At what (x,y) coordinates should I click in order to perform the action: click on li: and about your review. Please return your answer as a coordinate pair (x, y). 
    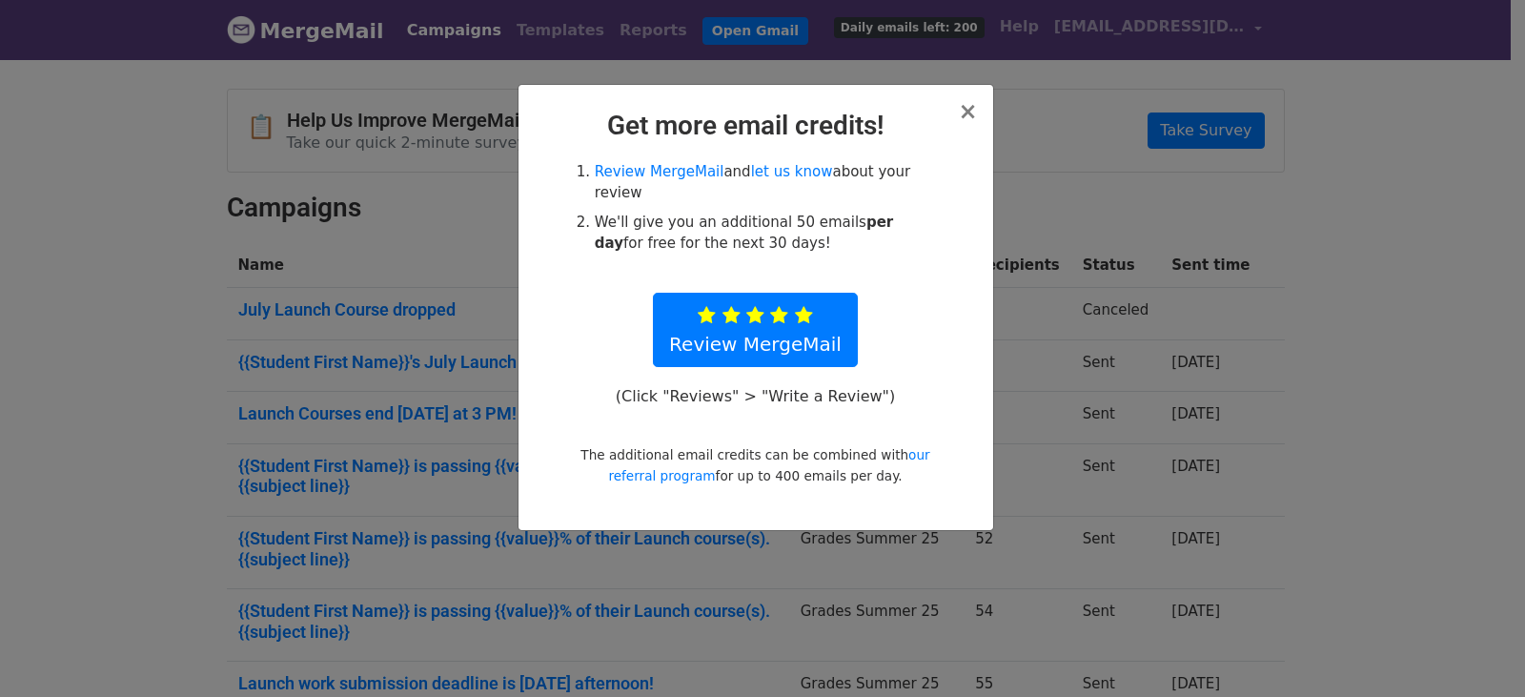
    Looking at the image, I should click on (766, 182).